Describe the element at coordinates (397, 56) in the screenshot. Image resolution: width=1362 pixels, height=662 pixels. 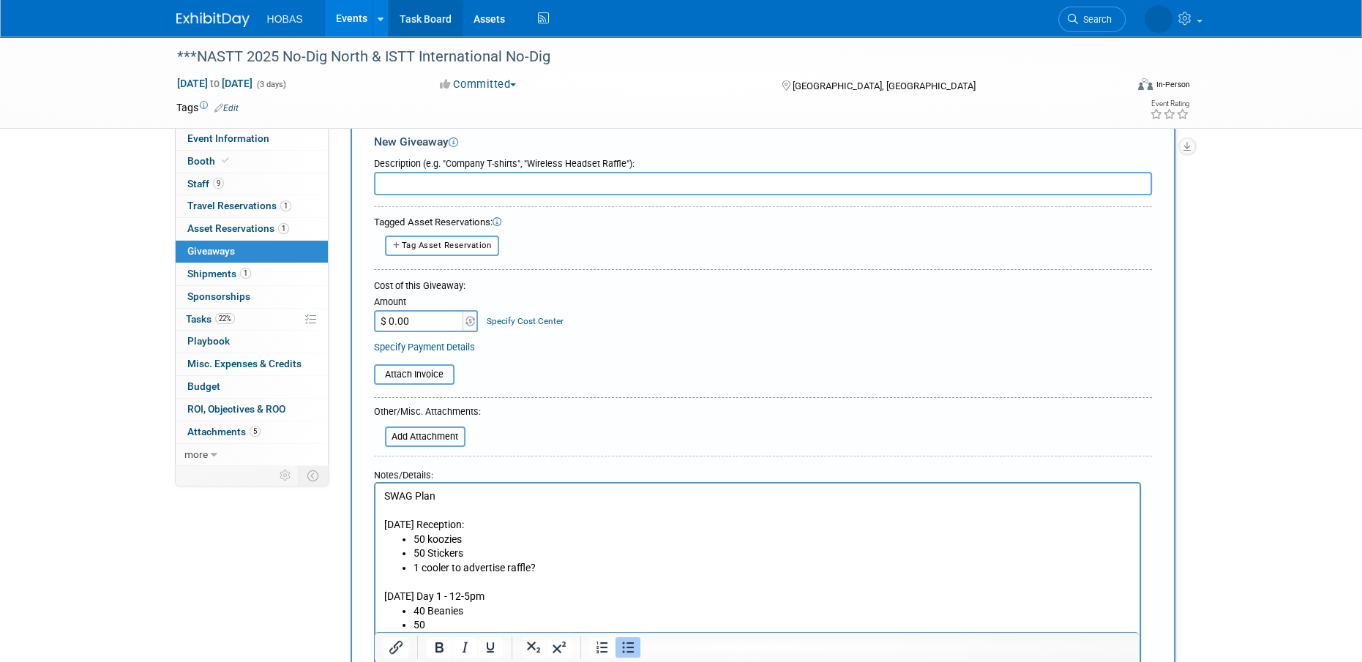
I see `li: 50 koozies` at that location.